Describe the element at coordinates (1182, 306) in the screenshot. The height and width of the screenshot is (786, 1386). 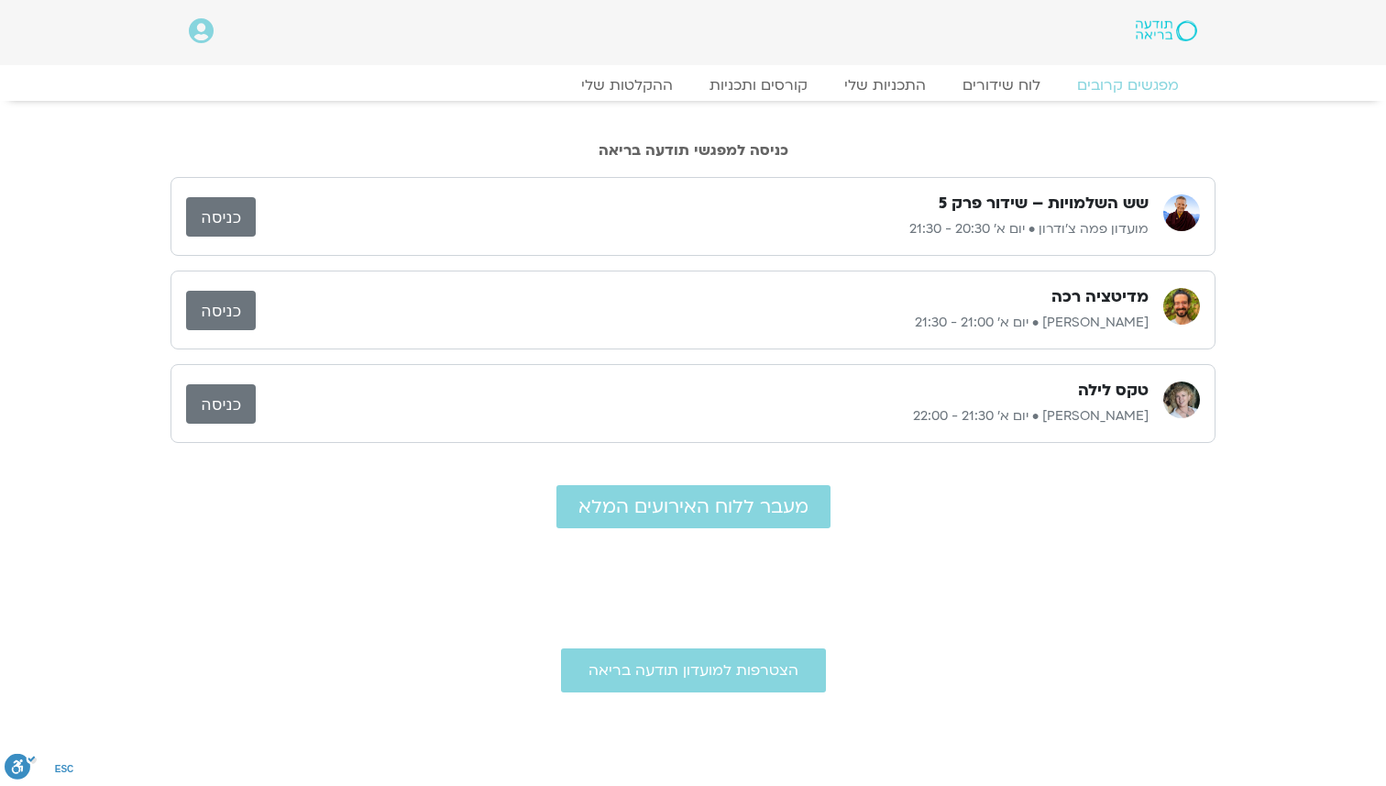
I see `img: שגב הורוביץ` at that location.